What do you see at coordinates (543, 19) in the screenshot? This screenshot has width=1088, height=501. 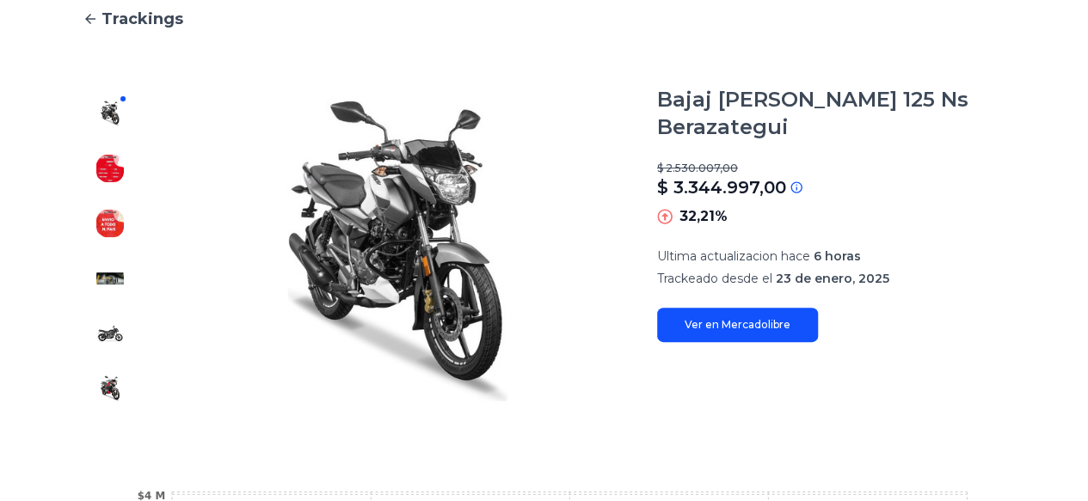 I see `a: Trackings` at bounding box center [543, 19].